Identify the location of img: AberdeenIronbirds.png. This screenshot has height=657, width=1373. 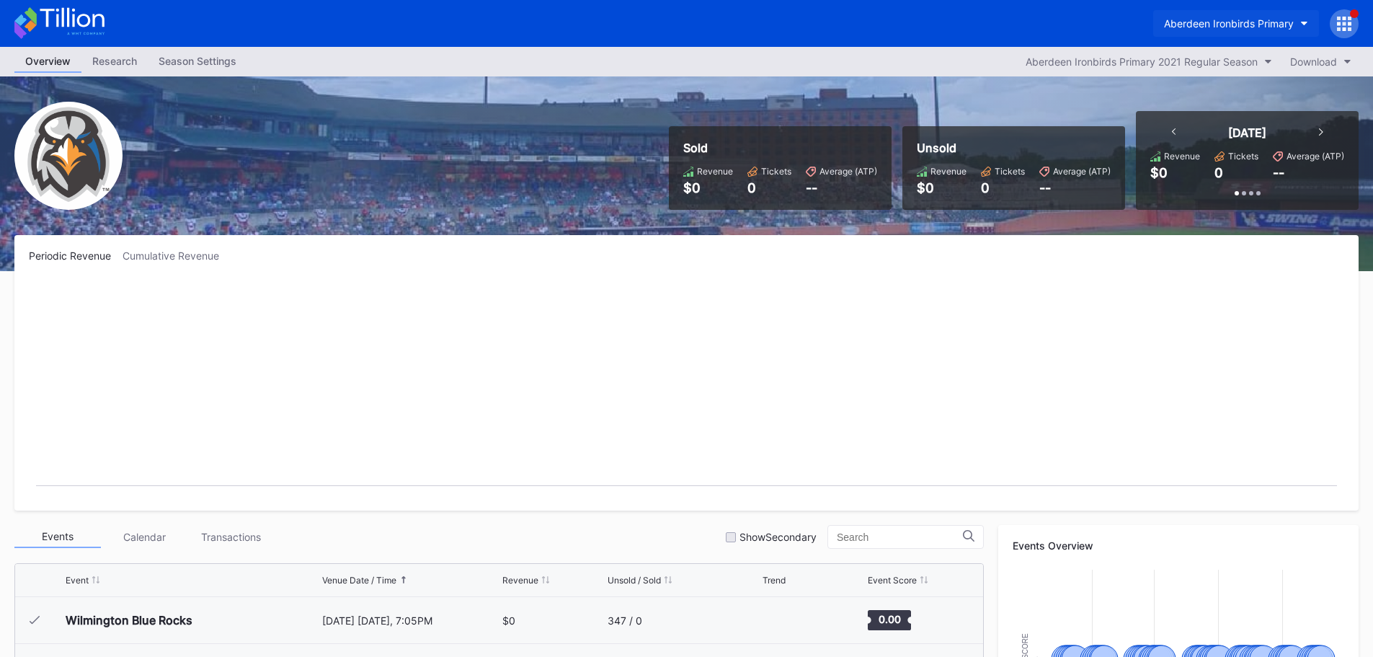
(68, 156).